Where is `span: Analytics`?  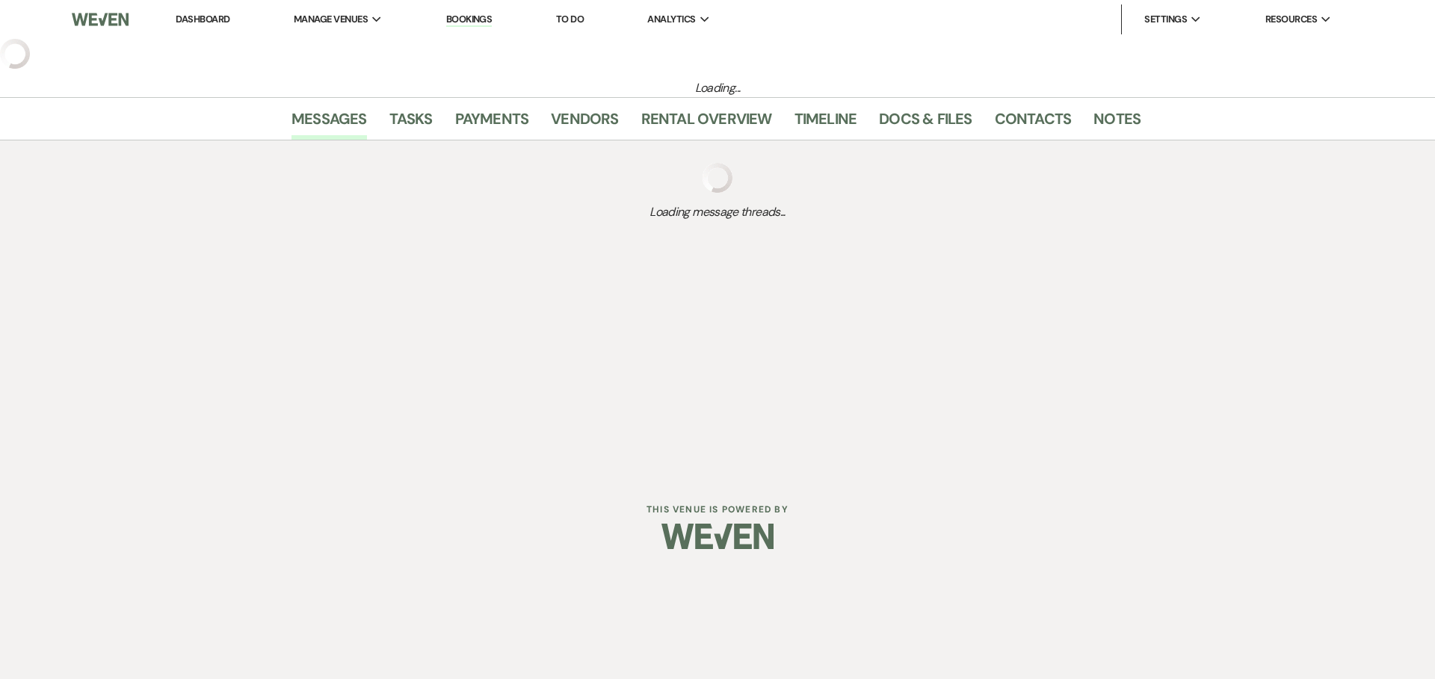 span: Analytics is located at coordinates (671, 19).